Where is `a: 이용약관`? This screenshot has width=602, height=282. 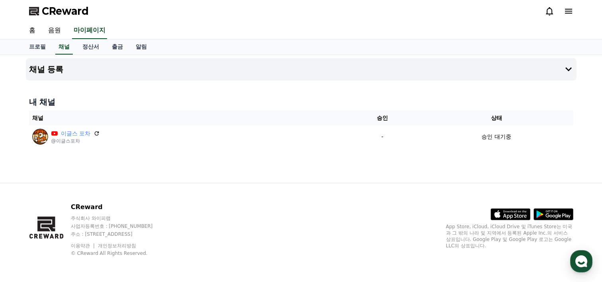
a: 이용약관 is located at coordinates (83, 245).